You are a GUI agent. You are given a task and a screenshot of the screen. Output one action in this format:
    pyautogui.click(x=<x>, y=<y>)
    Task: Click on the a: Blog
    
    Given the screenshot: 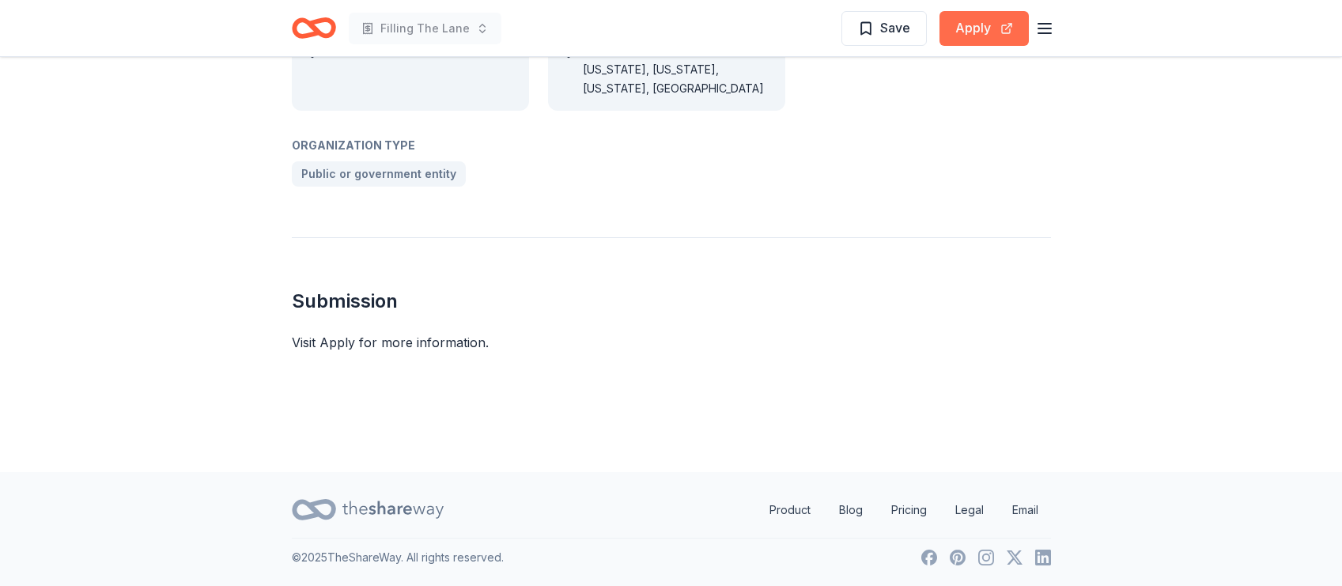 What is the action you would take?
    pyautogui.click(x=851, y=510)
    